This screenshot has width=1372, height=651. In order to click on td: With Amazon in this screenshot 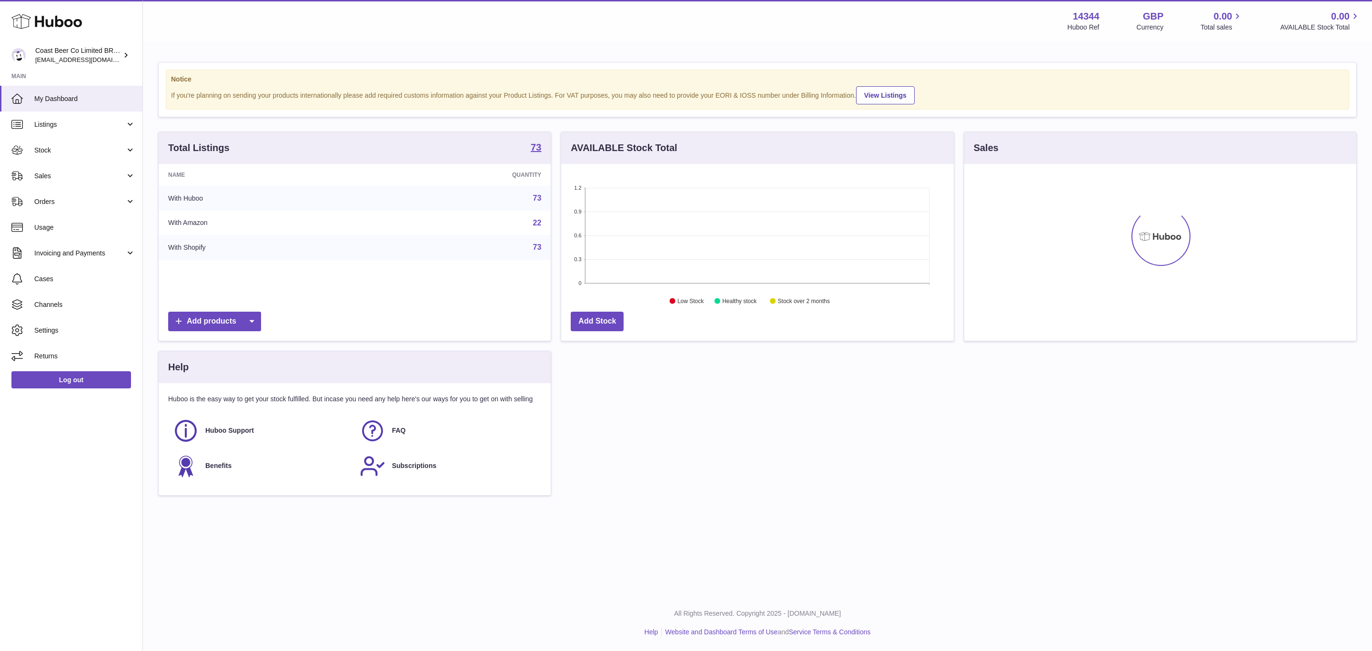, I will do `click(266, 223)`.